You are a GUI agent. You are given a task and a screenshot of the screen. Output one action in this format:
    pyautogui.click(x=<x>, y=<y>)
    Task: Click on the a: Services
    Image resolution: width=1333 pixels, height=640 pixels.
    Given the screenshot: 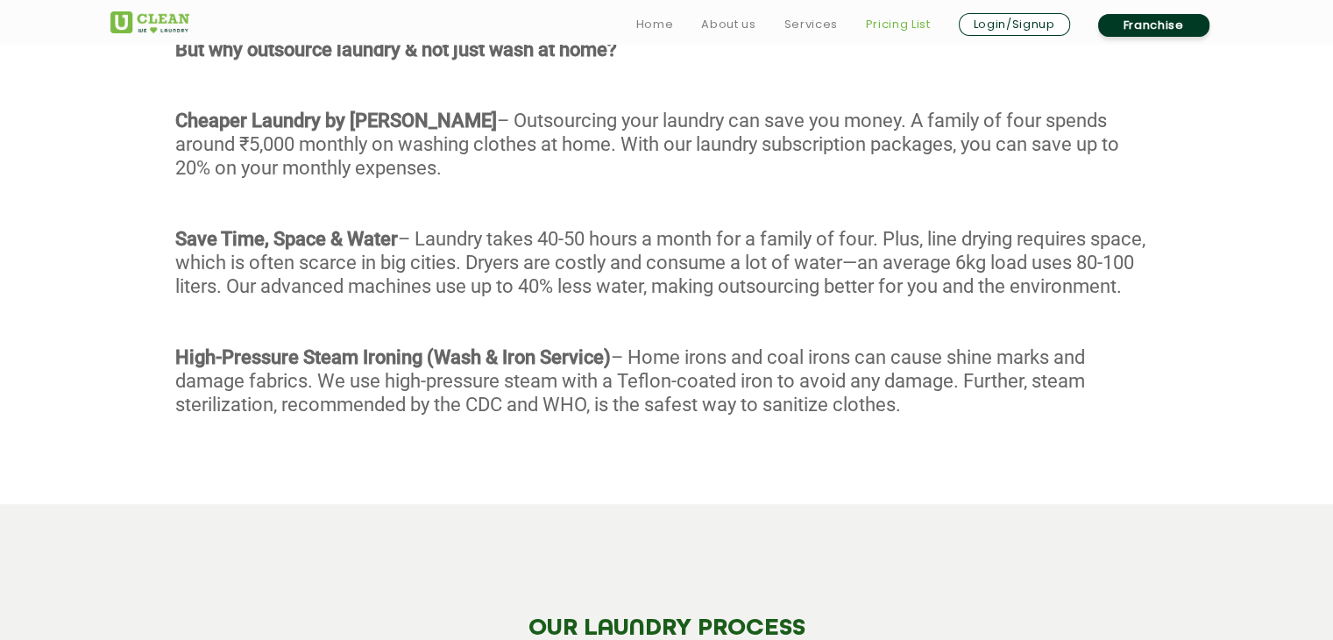 What is the action you would take?
    pyautogui.click(x=810, y=25)
    